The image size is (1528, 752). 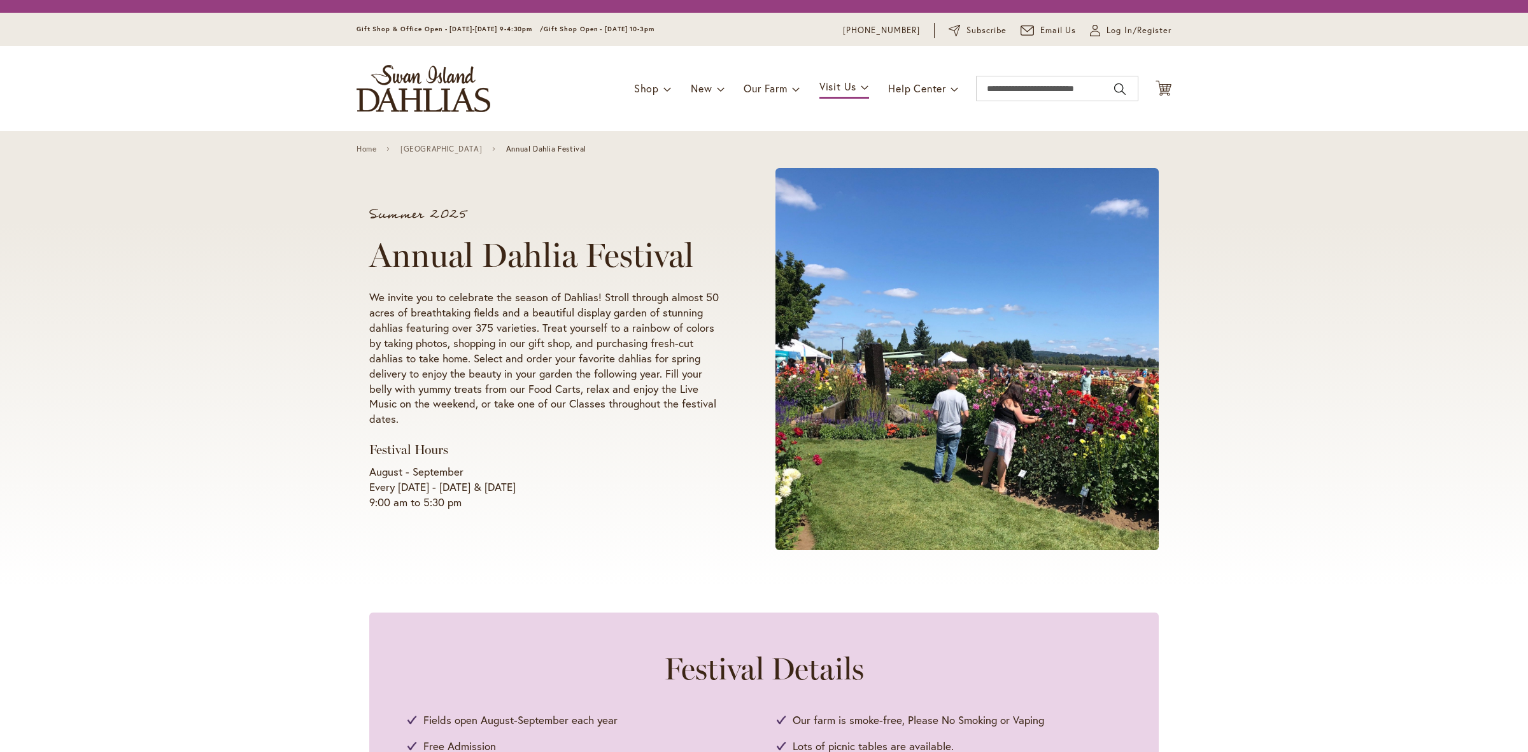 What do you see at coordinates (546, 149) in the screenshot?
I see `span: Annual Dahlia Festival` at bounding box center [546, 149].